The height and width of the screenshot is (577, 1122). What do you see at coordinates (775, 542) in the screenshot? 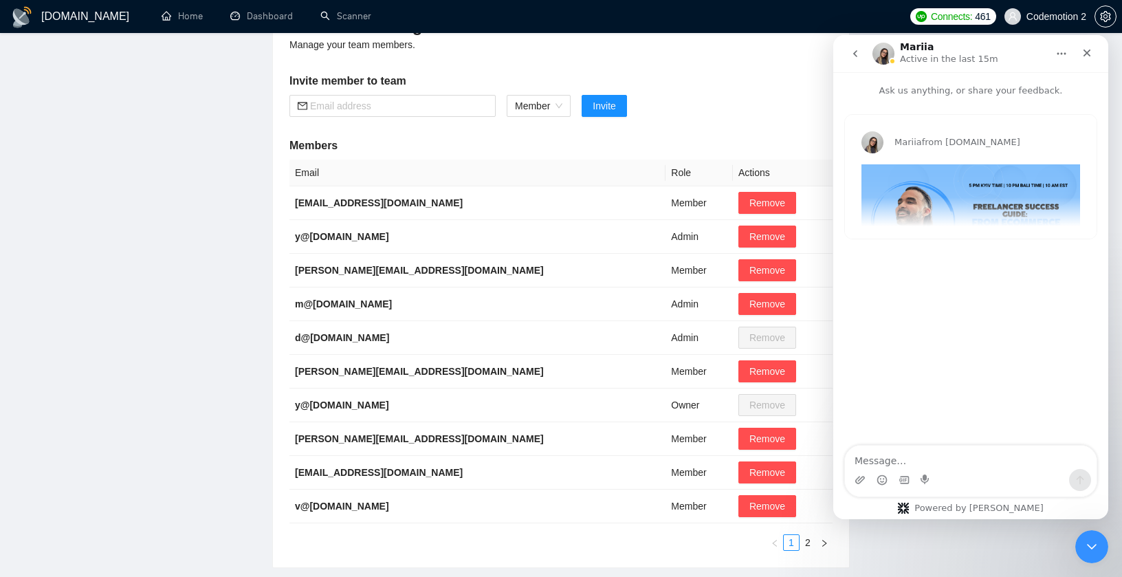
I see `li: Previous Page` at bounding box center [775, 542].